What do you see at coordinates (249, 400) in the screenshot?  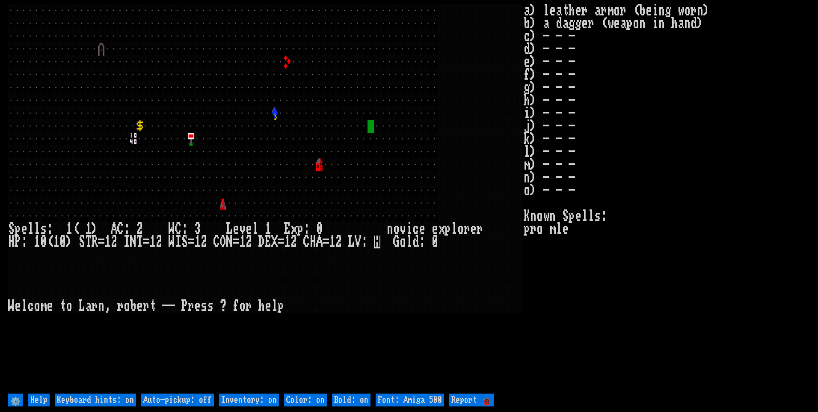 I see `input: Inventory: on` at bounding box center [249, 400].